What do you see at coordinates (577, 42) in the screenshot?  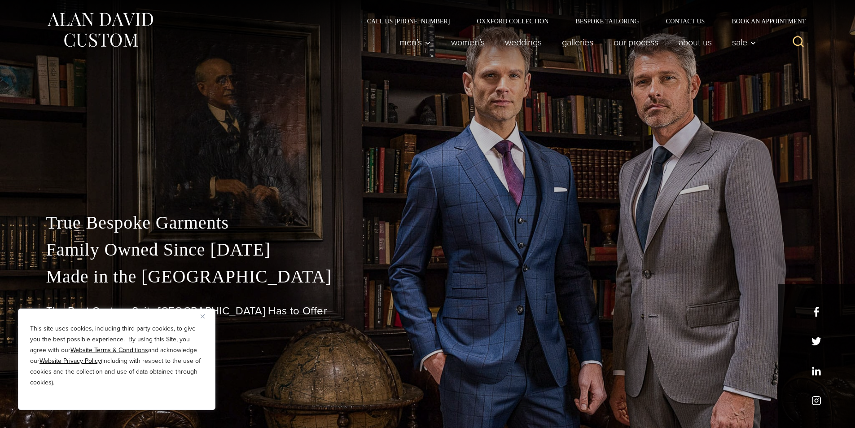 I see `a: Galleries` at bounding box center [577, 42].